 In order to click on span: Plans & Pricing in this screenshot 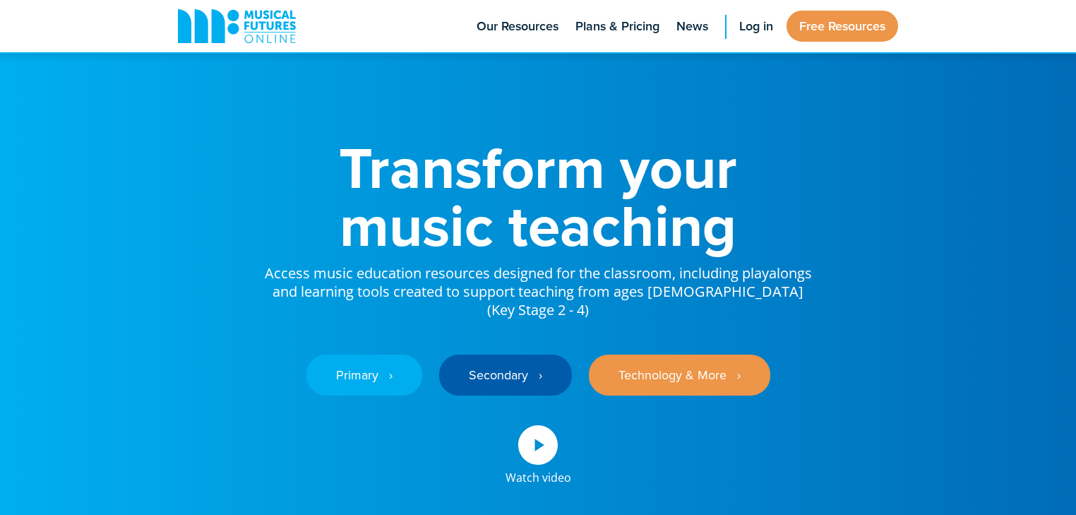, I will do `click(617, 26)`.